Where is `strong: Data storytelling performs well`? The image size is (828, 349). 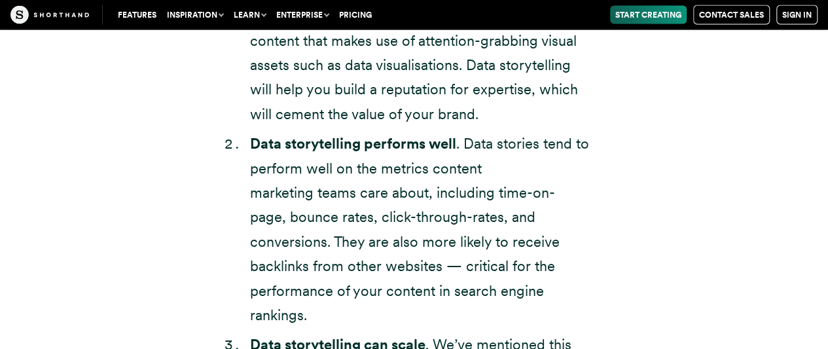
strong: Data storytelling performs well is located at coordinates (353, 143).